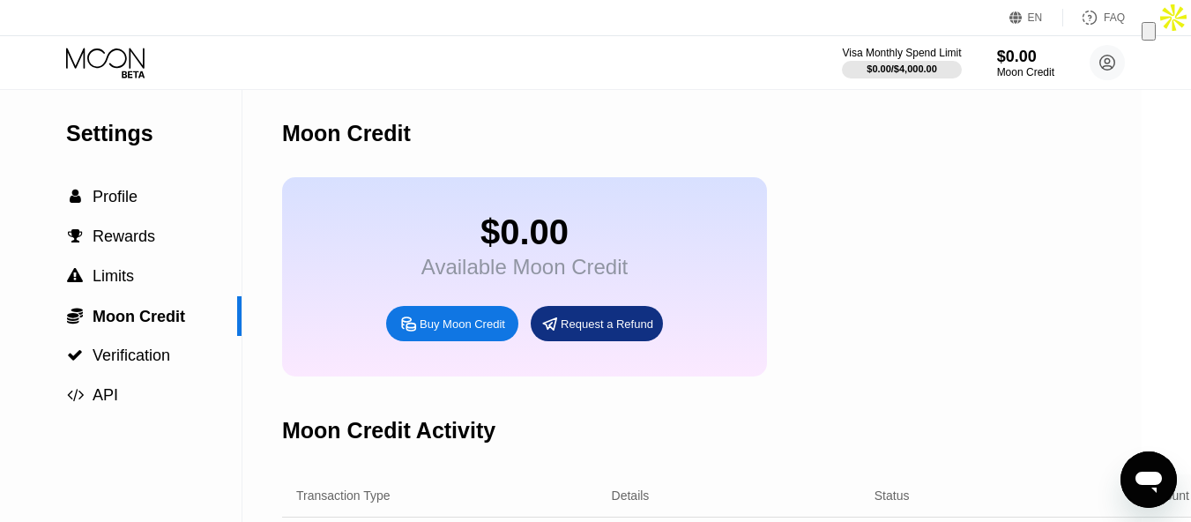 The height and width of the screenshot is (522, 1191). What do you see at coordinates (153, 133) in the screenshot?
I see `div: Settings` at bounding box center [153, 133].